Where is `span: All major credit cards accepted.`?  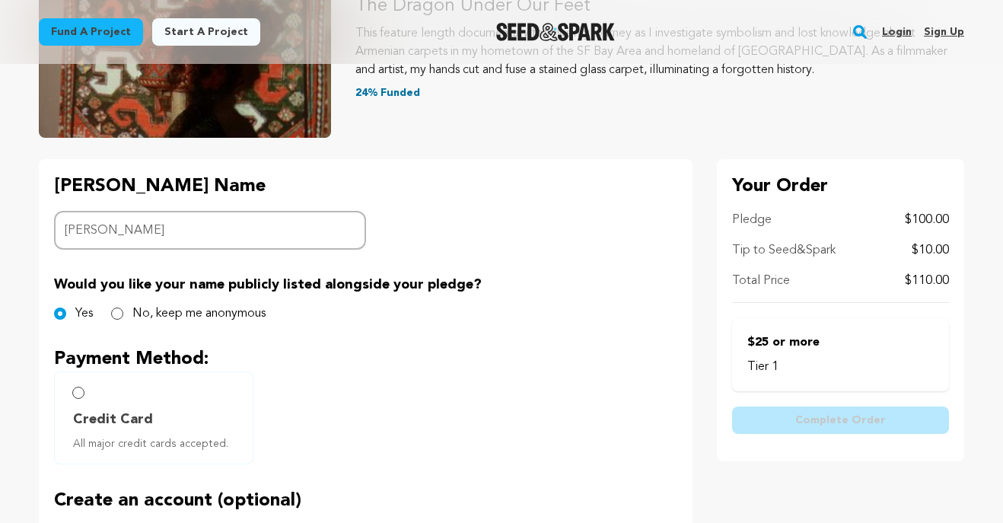
span: All major credit cards accepted. is located at coordinates (157, 444).